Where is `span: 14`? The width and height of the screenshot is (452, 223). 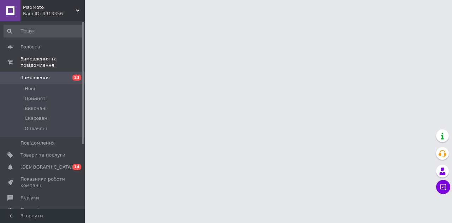 span: 14 is located at coordinates (77, 167).